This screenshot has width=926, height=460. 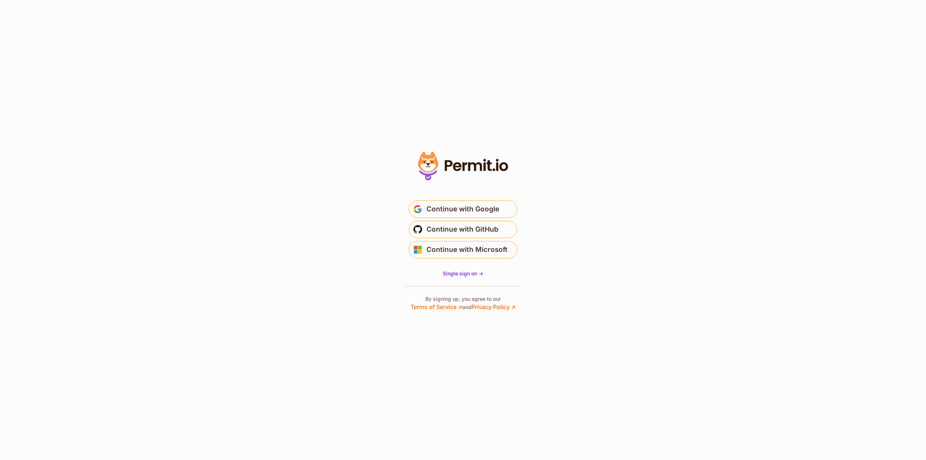 What do you see at coordinates (463, 250) in the screenshot?
I see `button: Continue with Microsoft` at bounding box center [463, 250].